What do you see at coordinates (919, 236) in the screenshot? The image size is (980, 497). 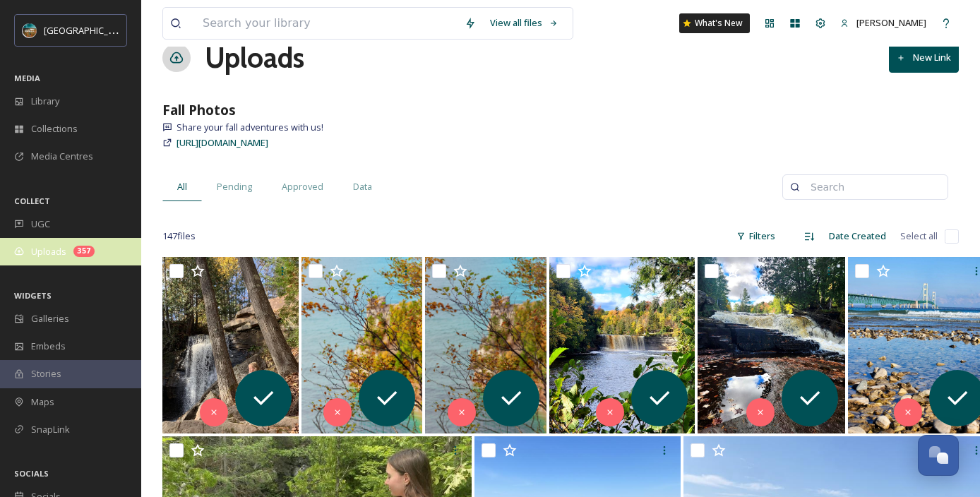 I see `span: Select all` at bounding box center [919, 236].